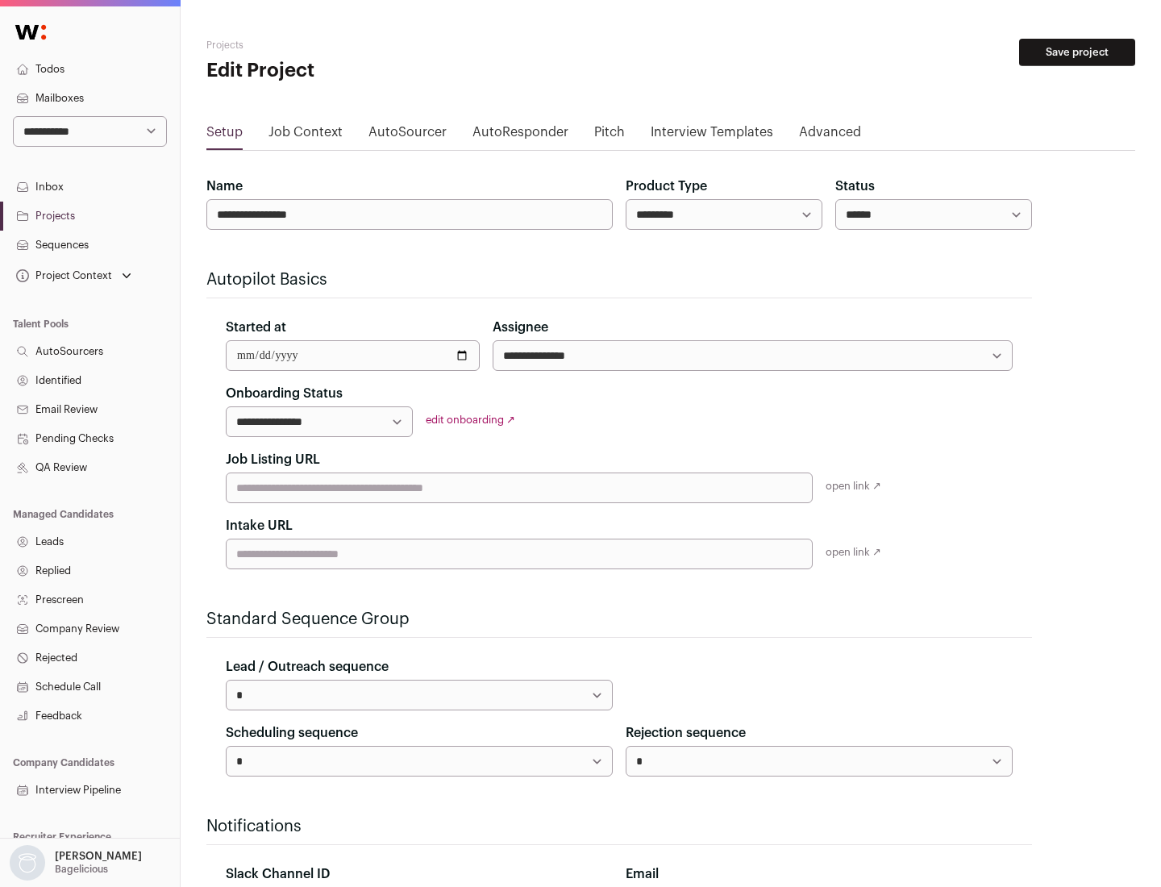 The height and width of the screenshot is (887, 1161). I want to click on label: Onboarding Status, so click(284, 394).